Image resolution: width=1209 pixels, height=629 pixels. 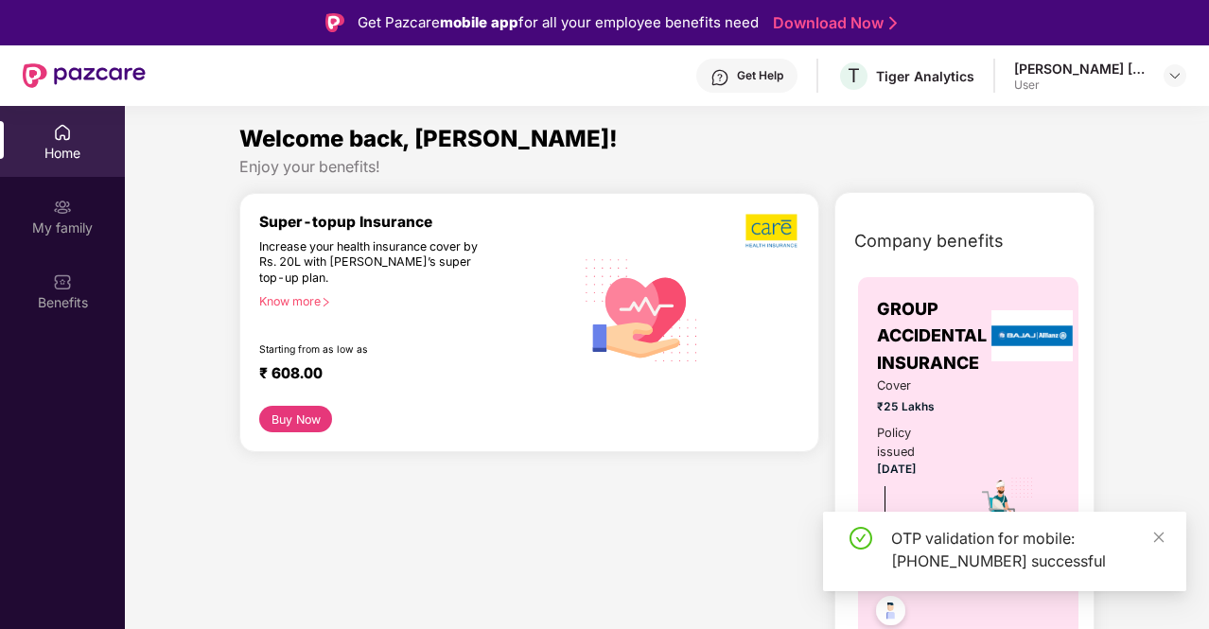 What do you see at coordinates (1003, 509) in the screenshot?
I see `img: icon` at bounding box center [1003, 509].